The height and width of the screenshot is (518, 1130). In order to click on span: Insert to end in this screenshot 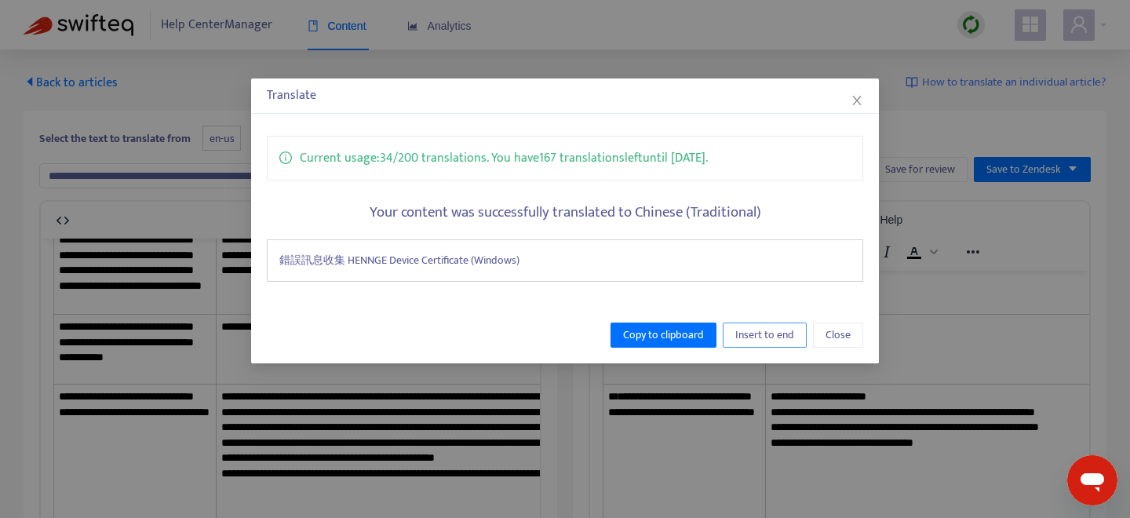, I will do `click(764, 335)`.